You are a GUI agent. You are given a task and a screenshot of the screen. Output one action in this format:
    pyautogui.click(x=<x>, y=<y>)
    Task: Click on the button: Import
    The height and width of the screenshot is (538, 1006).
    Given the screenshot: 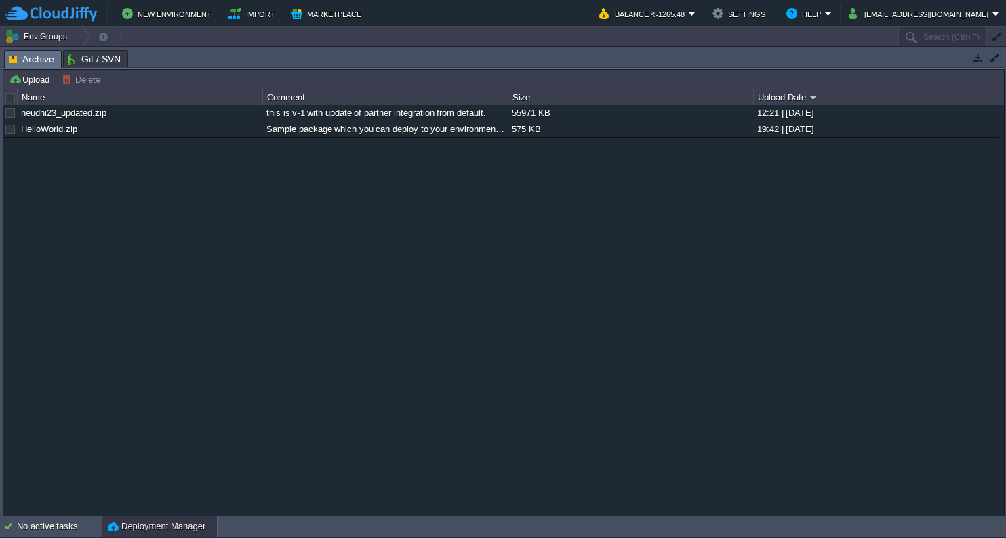 What is the action you would take?
    pyautogui.click(x=253, y=14)
    